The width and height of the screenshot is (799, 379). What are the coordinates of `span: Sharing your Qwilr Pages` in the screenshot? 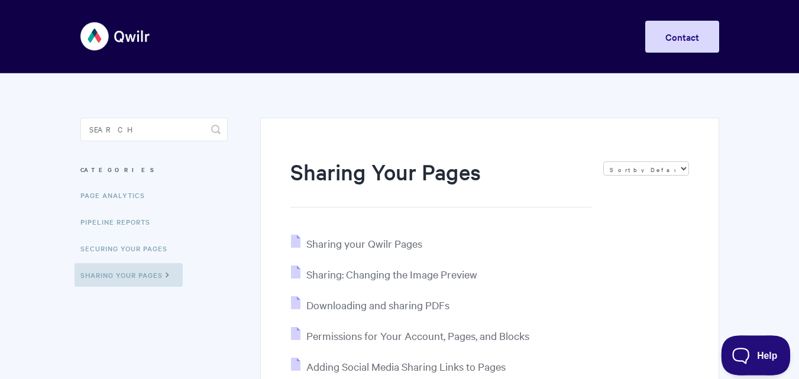 It's located at (365, 243).